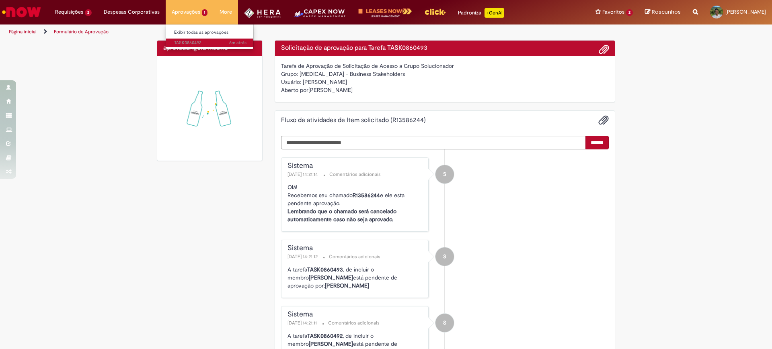  What do you see at coordinates (210, 37) in the screenshot?
I see `ul: Aprovações` at bounding box center [210, 37].